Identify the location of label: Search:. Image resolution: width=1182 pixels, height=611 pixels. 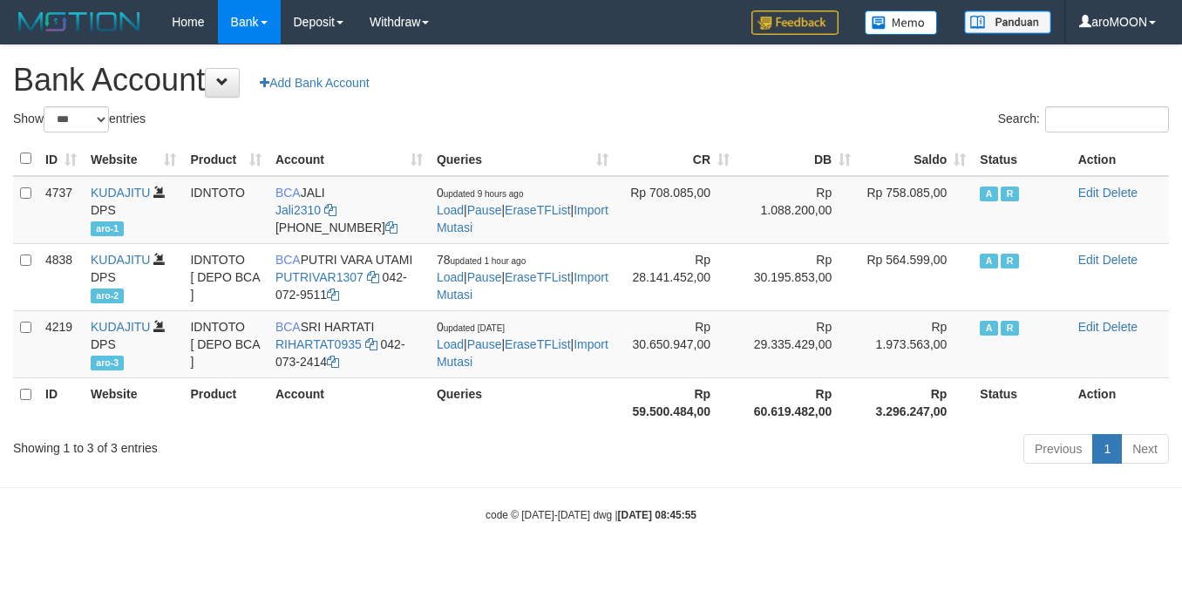
(1084, 119).